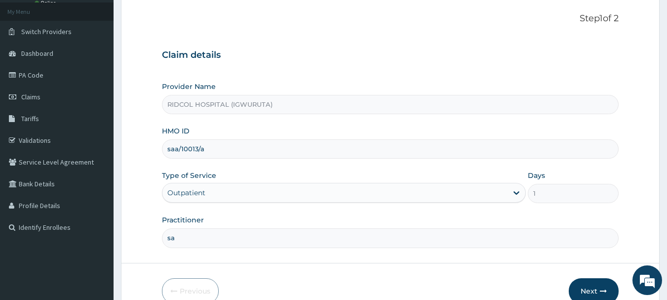 This screenshot has height=300, width=667. I want to click on img: d_794563401_company_1708531726252_794563401, so click(29, 62).